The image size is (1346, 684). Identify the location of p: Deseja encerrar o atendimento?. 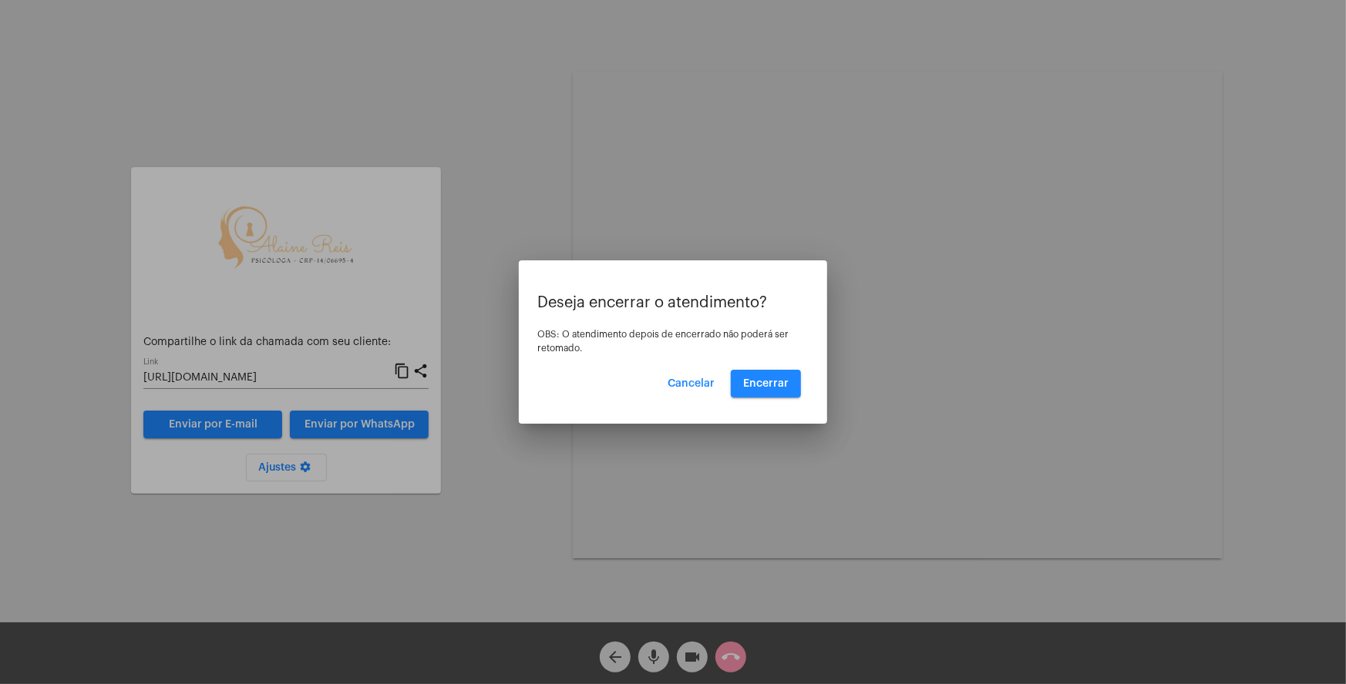
(673, 303).